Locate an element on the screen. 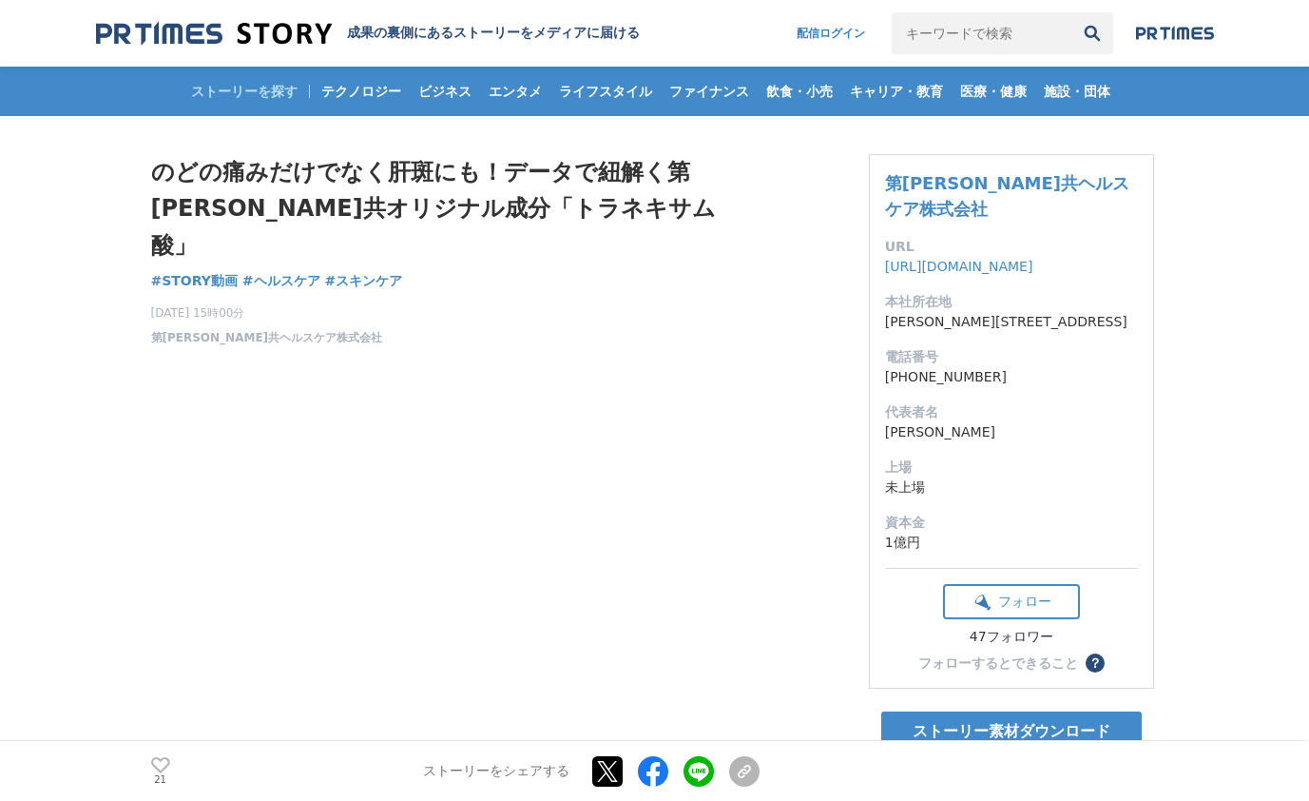  a: #スキンケア is located at coordinates (363, 280).